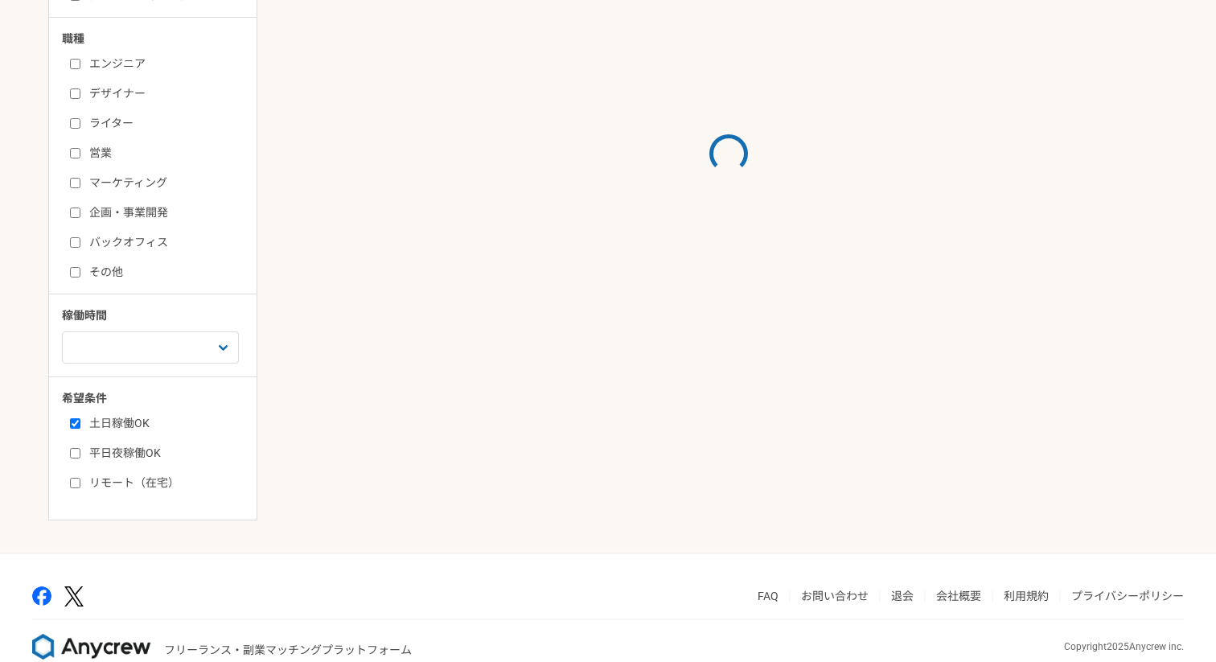 The height and width of the screenshot is (662, 1216). Describe the element at coordinates (162, 123) in the screenshot. I see `label: ライター` at that location.